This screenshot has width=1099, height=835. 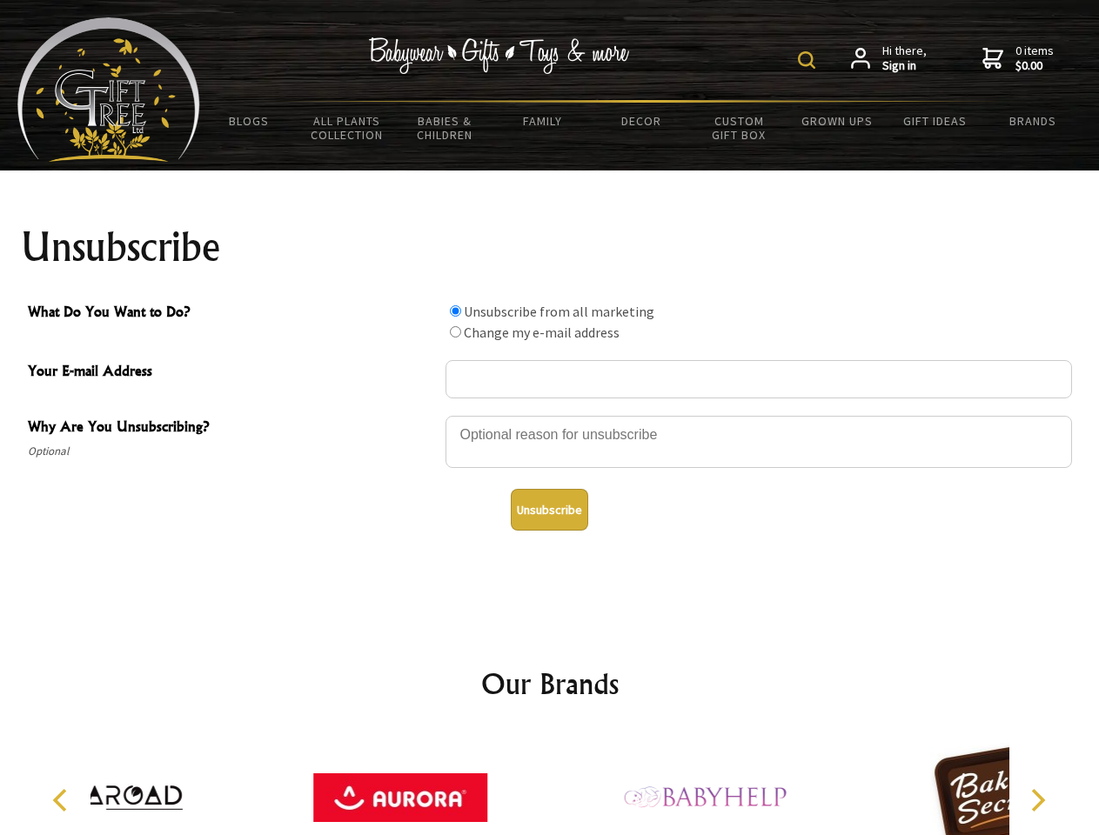 What do you see at coordinates (232, 372) in the screenshot?
I see `span: Your E-mail Address` at bounding box center [232, 372].